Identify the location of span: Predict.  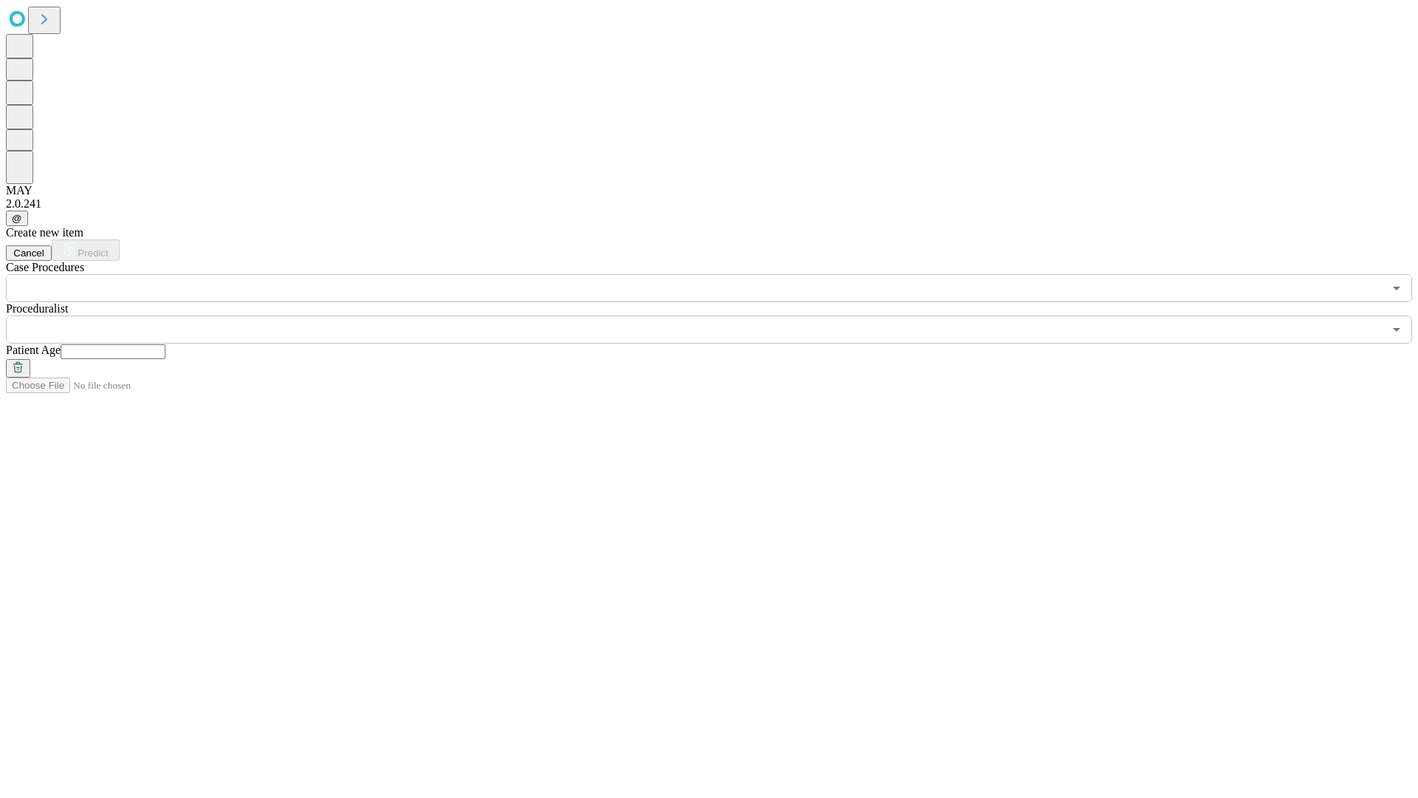
(92, 253).